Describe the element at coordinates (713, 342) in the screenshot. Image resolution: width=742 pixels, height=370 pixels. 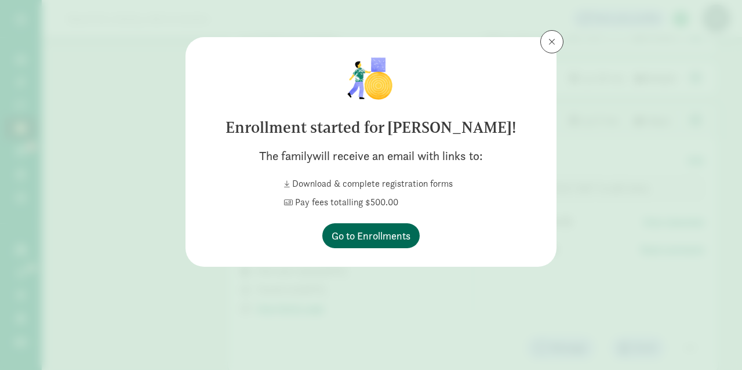
I see `div: Chat Widget` at that location.